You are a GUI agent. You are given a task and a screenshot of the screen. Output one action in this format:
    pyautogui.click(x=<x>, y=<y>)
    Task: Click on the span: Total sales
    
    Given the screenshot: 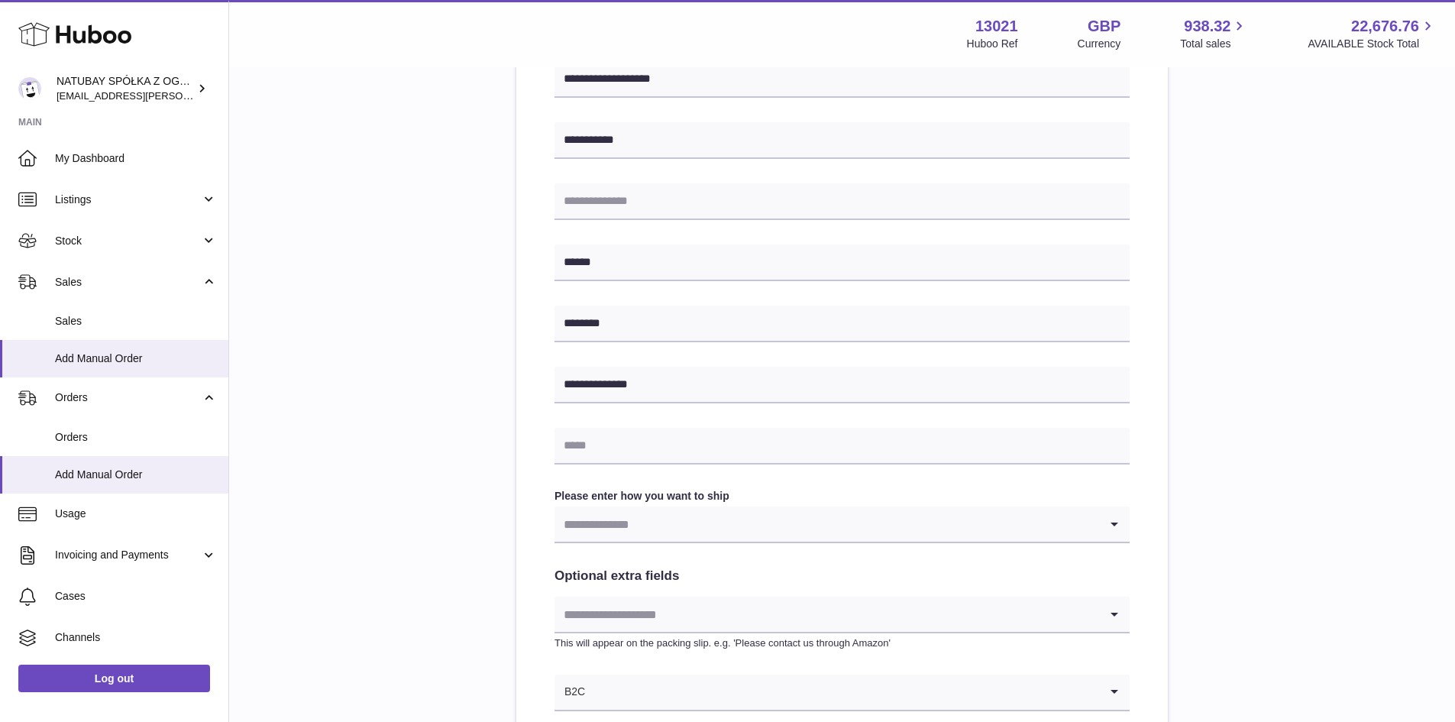 What is the action you would take?
    pyautogui.click(x=1214, y=44)
    